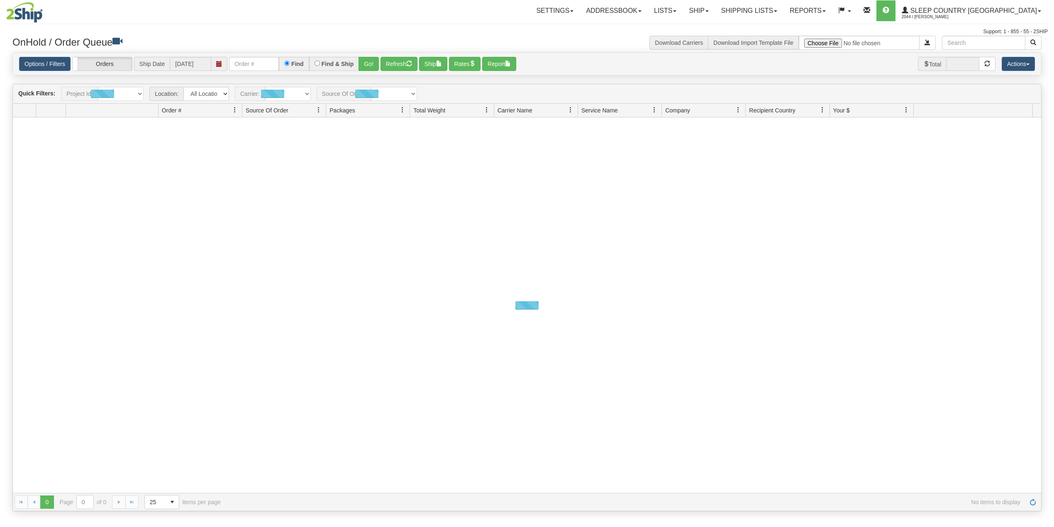  What do you see at coordinates (155, 502) in the screenshot?
I see `span: 25` at bounding box center [155, 502].